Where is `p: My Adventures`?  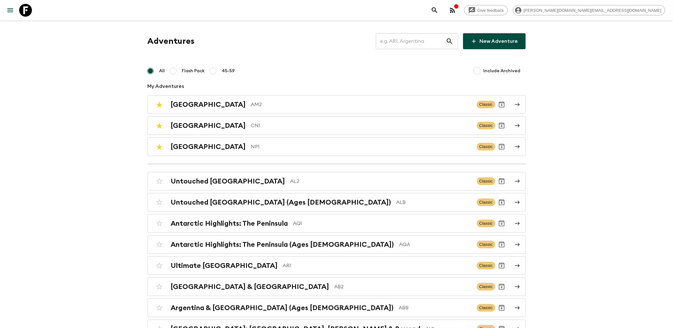
p: My Adventures is located at coordinates (337, 86).